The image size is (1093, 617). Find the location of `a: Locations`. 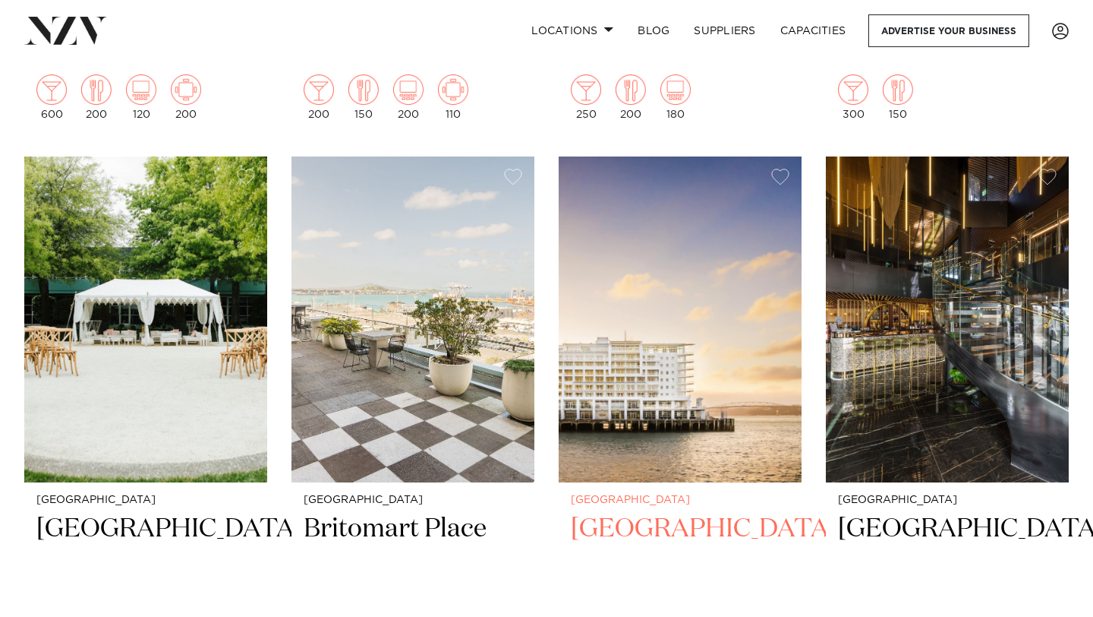

a: Locations is located at coordinates (573, 30).